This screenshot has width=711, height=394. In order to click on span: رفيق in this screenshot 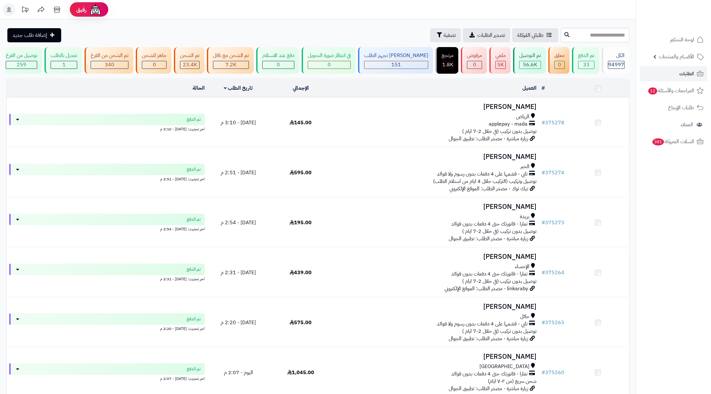, I will do `click(81, 10)`.